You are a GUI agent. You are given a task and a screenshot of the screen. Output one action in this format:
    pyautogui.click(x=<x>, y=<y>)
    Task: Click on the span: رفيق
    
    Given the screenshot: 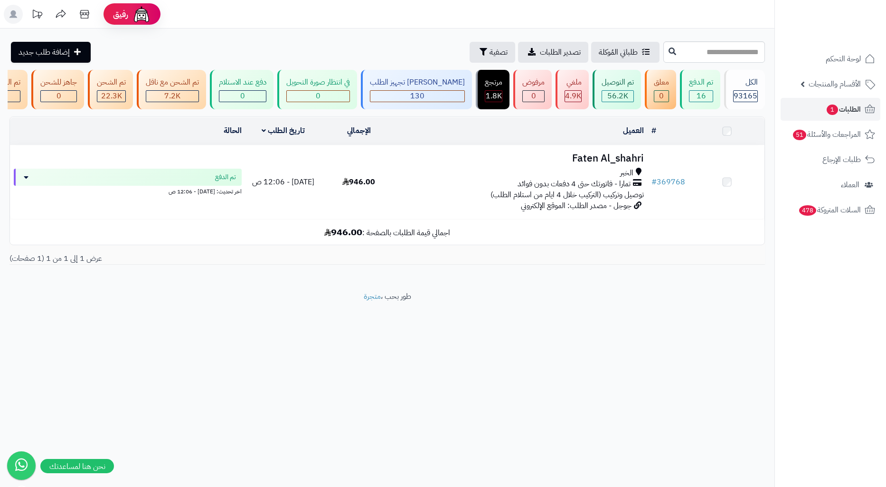 What is the action you would take?
    pyautogui.click(x=121, y=14)
    